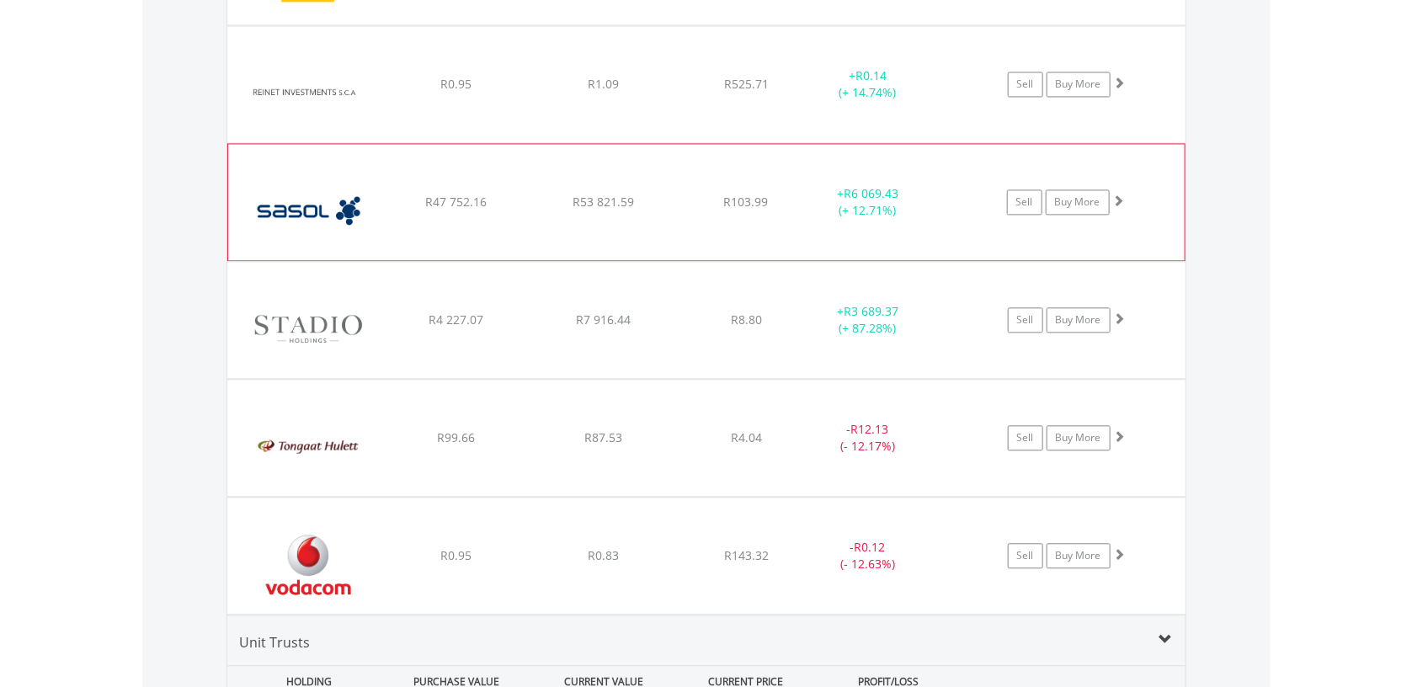  What do you see at coordinates (746, 555) in the screenshot?
I see `span: R143.32` at bounding box center [746, 555].